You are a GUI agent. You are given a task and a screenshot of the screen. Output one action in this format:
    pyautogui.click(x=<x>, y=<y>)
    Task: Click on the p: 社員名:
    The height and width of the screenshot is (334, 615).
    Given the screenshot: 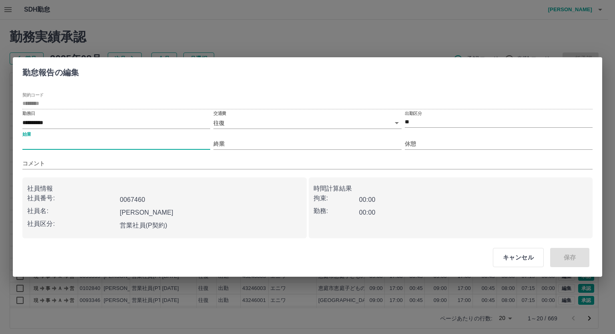 What is the action you would take?
    pyautogui.click(x=72, y=211)
    